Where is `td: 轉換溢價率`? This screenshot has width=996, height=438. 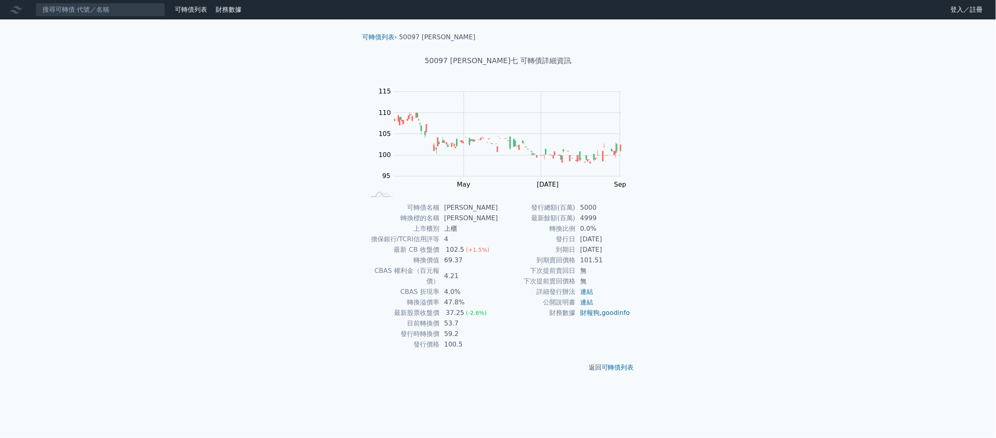 td: 轉換溢價率 is located at coordinates (402, 302).